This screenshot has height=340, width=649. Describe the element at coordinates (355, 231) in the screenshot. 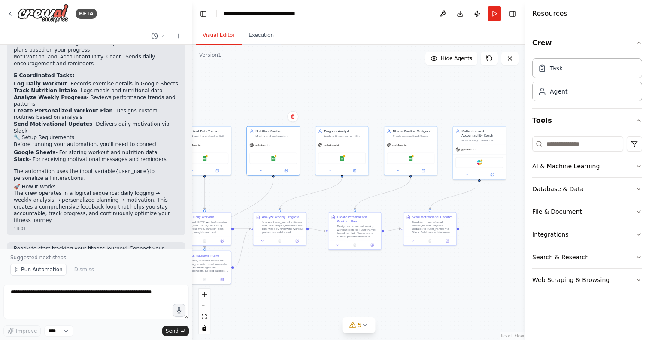

I see `div: Create Personalized Workout PlanDesign a customized weekly workout plan for {user_name} based on ...` at that location.